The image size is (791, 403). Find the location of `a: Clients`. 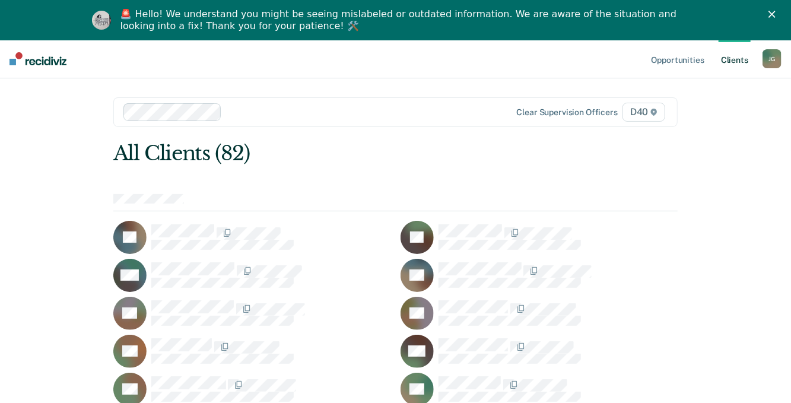

a: Clients is located at coordinates (735, 59).